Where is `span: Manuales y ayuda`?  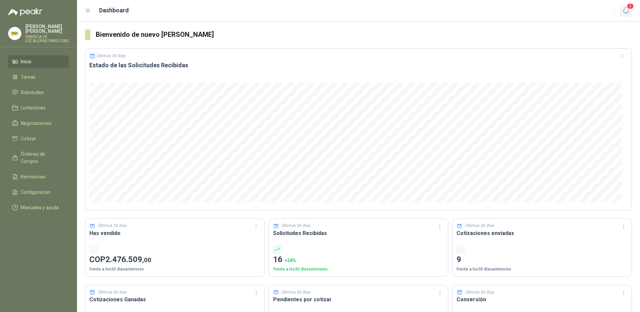 span: Manuales y ayuda is located at coordinates (40, 207).